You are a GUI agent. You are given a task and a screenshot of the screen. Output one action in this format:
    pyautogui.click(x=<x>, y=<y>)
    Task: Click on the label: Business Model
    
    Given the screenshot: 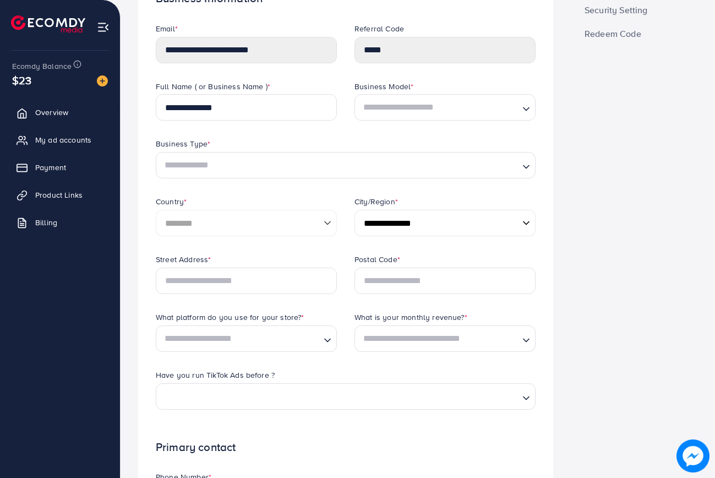 What is the action you would take?
    pyautogui.click(x=384, y=86)
    